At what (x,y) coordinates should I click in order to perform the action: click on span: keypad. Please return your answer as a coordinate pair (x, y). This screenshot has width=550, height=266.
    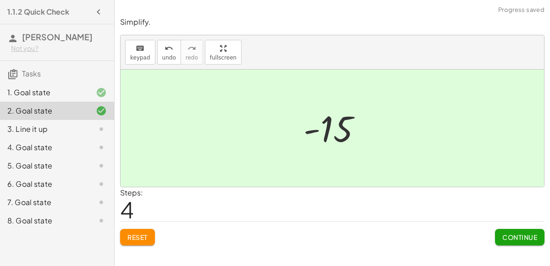
    Looking at the image, I should click on (140, 58).